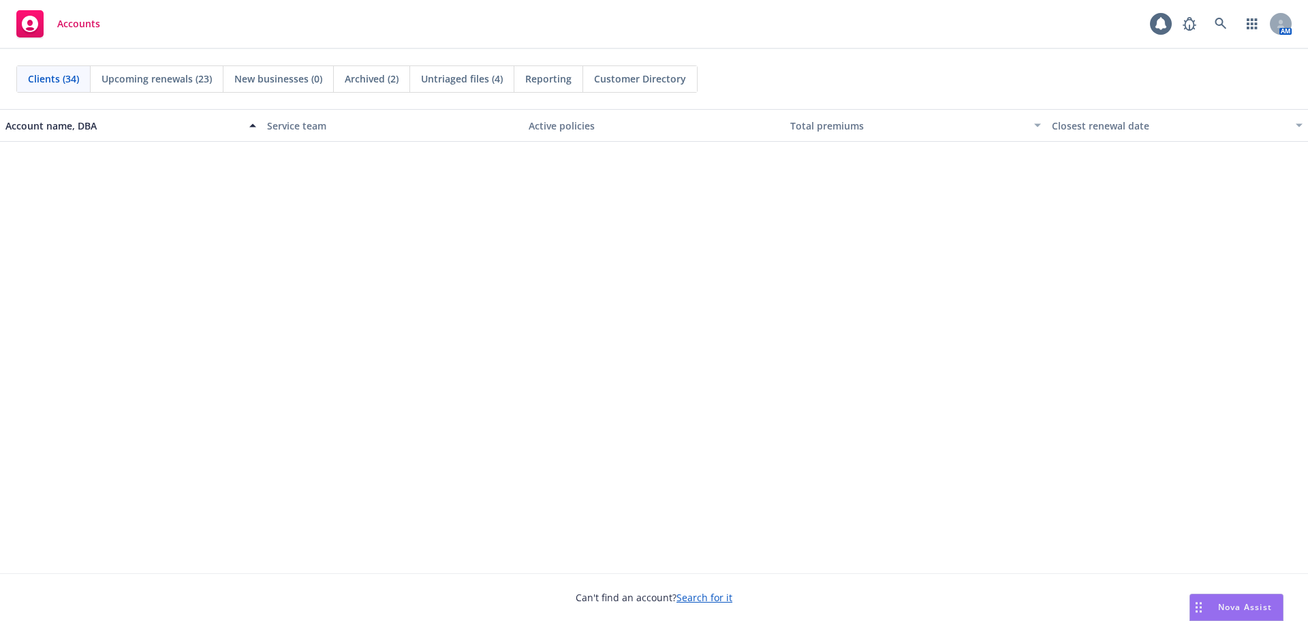 This screenshot has width=1308, height=621. I want to click on span: Reporting, so click(548, 78).